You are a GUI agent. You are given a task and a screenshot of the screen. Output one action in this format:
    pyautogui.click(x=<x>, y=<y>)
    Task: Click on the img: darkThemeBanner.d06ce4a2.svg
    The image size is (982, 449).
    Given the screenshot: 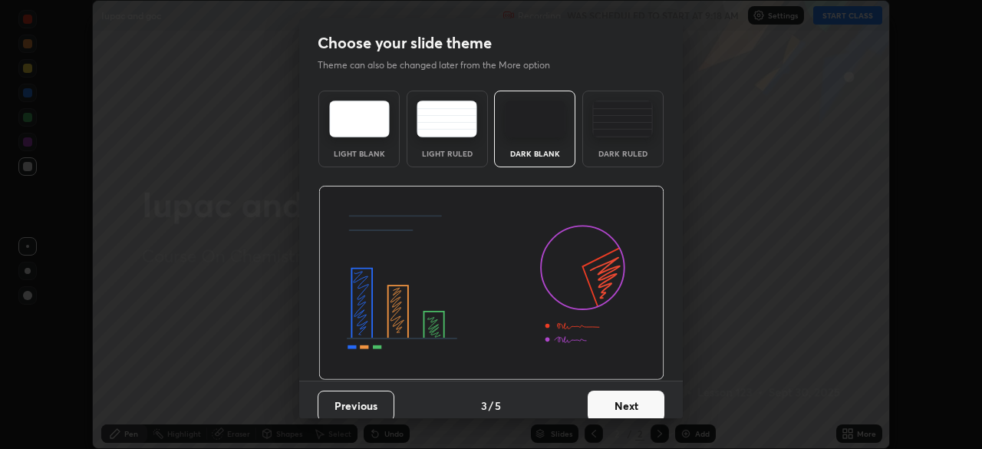 What is the action you would take?
    pyautogui.click(x=491, y=283)
    